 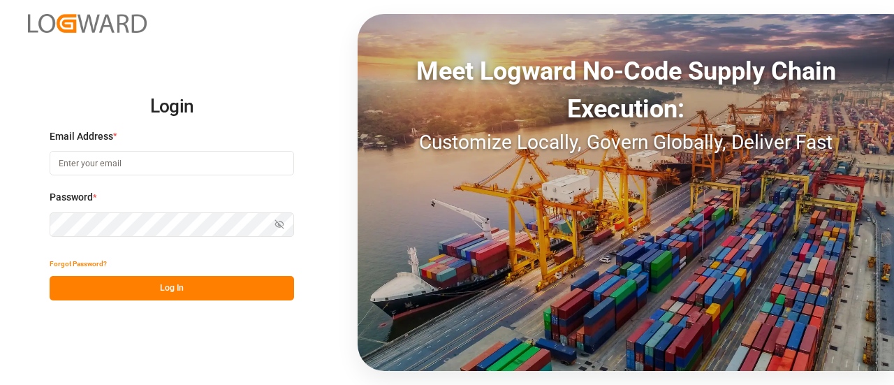 What do you see at coordinates (626, 90) in the screenshot?
I see `div: Meet Logward No-Code Supply Chain Execution:` at bounding box center [626, 90].